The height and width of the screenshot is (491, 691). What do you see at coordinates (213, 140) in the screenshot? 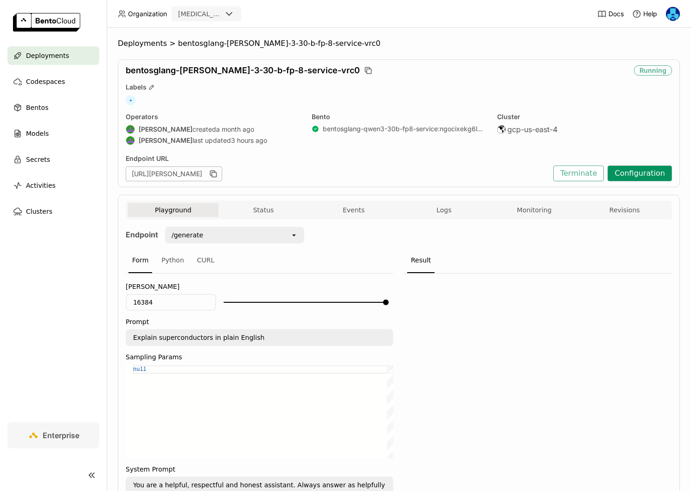
I see `div: last updated` at bounding box center [213, 140].